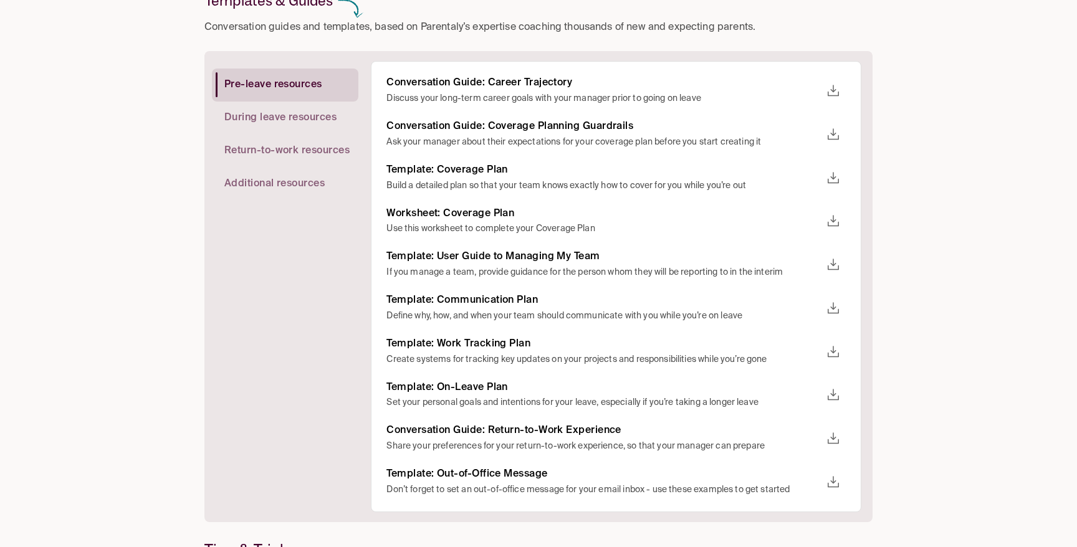  I want to click on h6: Template: User Guide to Managing My Team, so click(603, 257).